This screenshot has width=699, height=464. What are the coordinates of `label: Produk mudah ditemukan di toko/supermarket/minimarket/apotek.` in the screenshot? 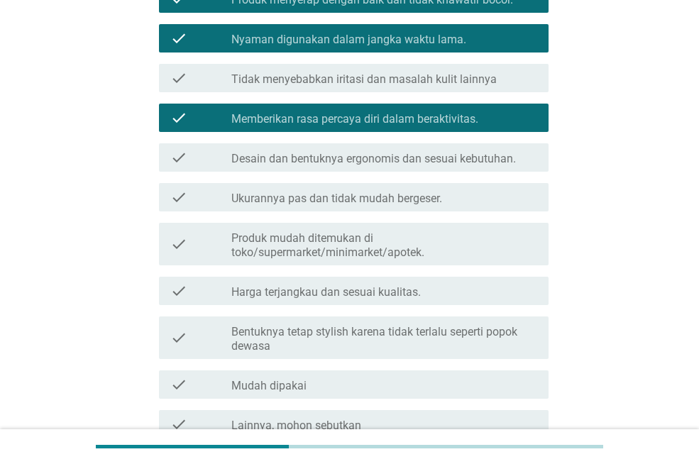 It's located at (384, 246).